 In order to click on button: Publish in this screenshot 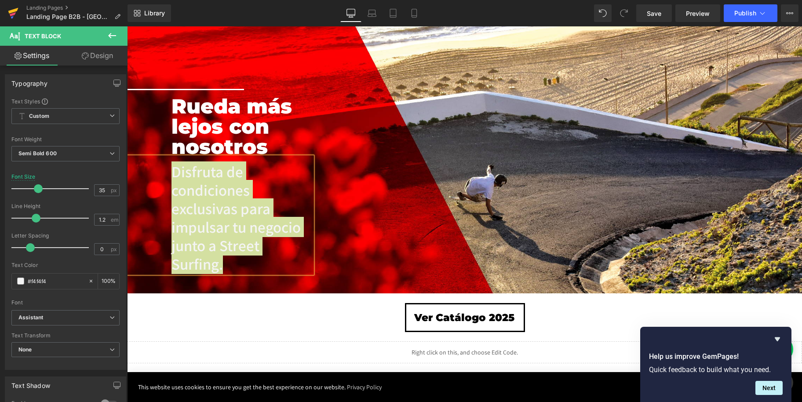, I will do `click(751, 13)`.